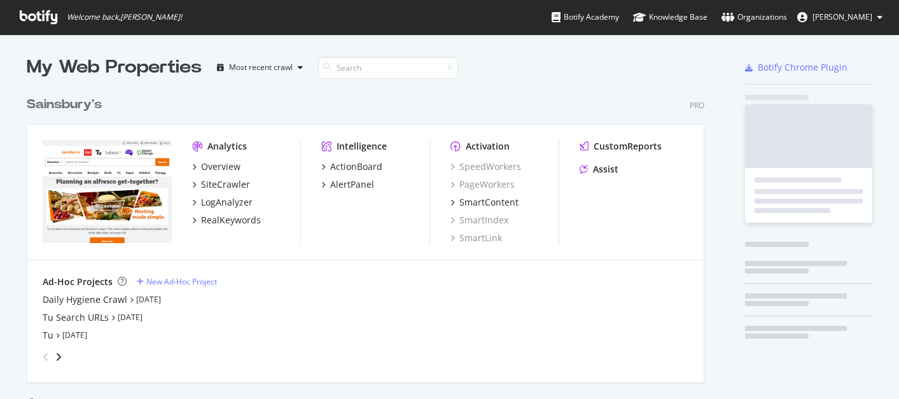  Describe the element at coordinates (216, 167) in the screenshot. I see `a: Overview` at that location.